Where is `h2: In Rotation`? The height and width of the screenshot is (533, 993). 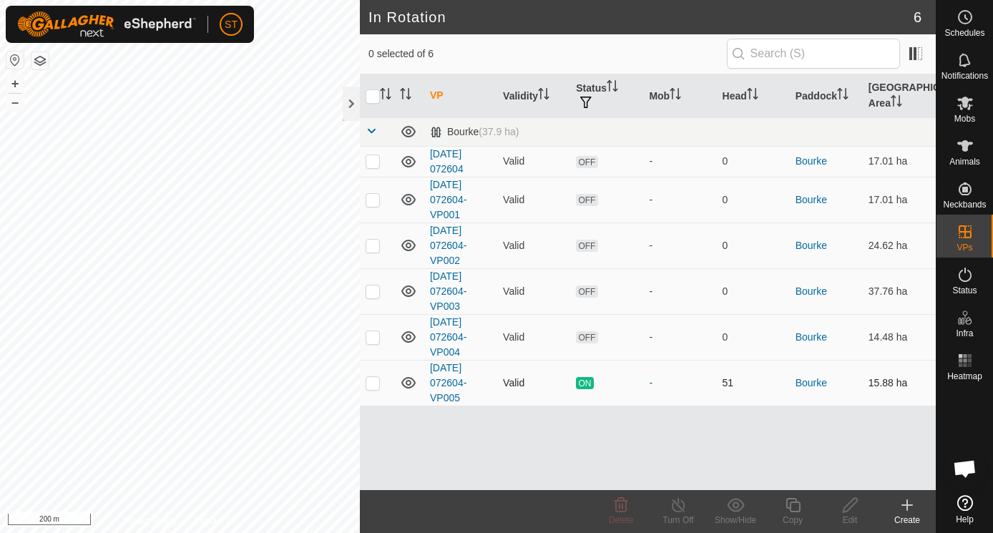 h2: In Rotation is located at coordinates (641, 17).